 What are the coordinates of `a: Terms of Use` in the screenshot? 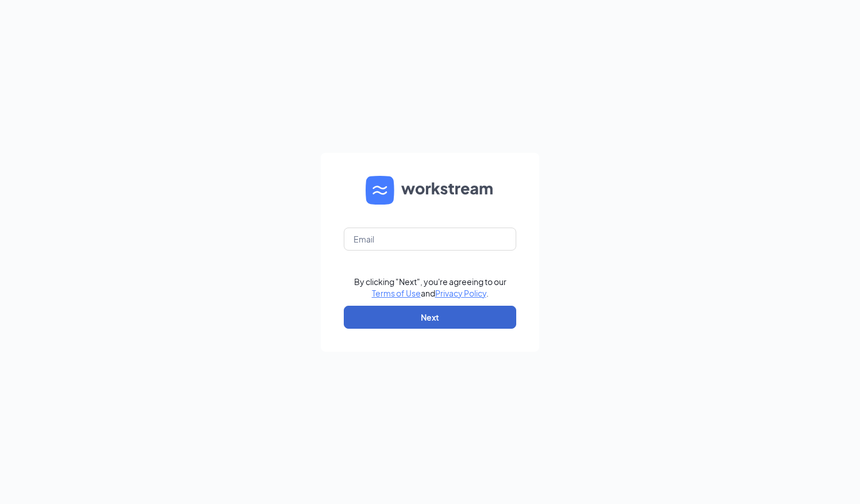 It's located at (396, 293).